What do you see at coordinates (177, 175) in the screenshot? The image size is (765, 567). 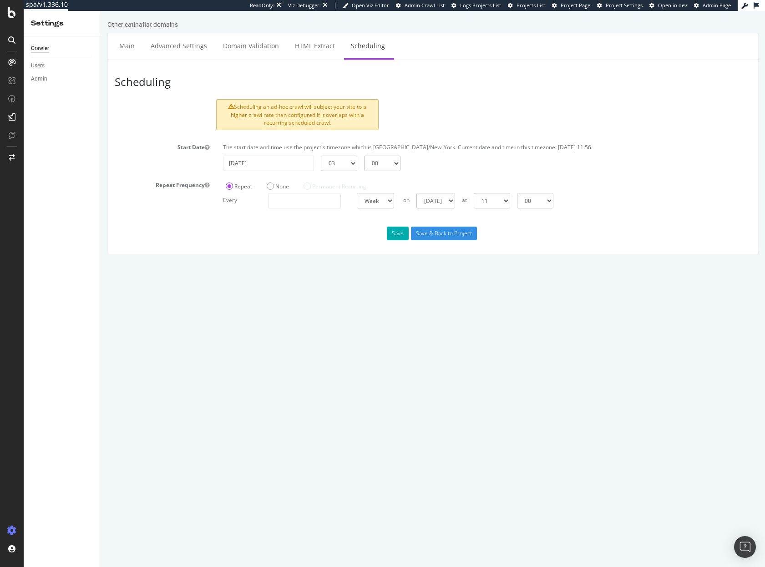 I see `label: None` at bounding box center [177, 175].